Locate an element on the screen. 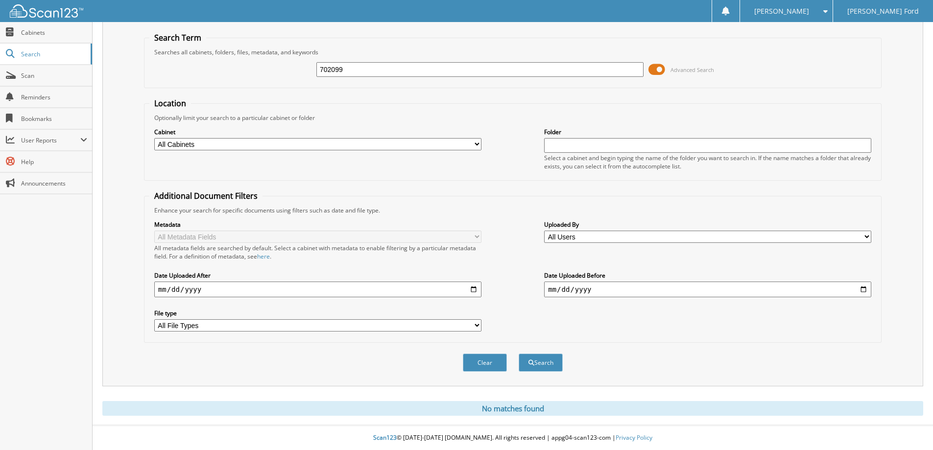 Image resolution: width=933 pixels, height=450 pixels. a: here is located at coordinates (263, 256).